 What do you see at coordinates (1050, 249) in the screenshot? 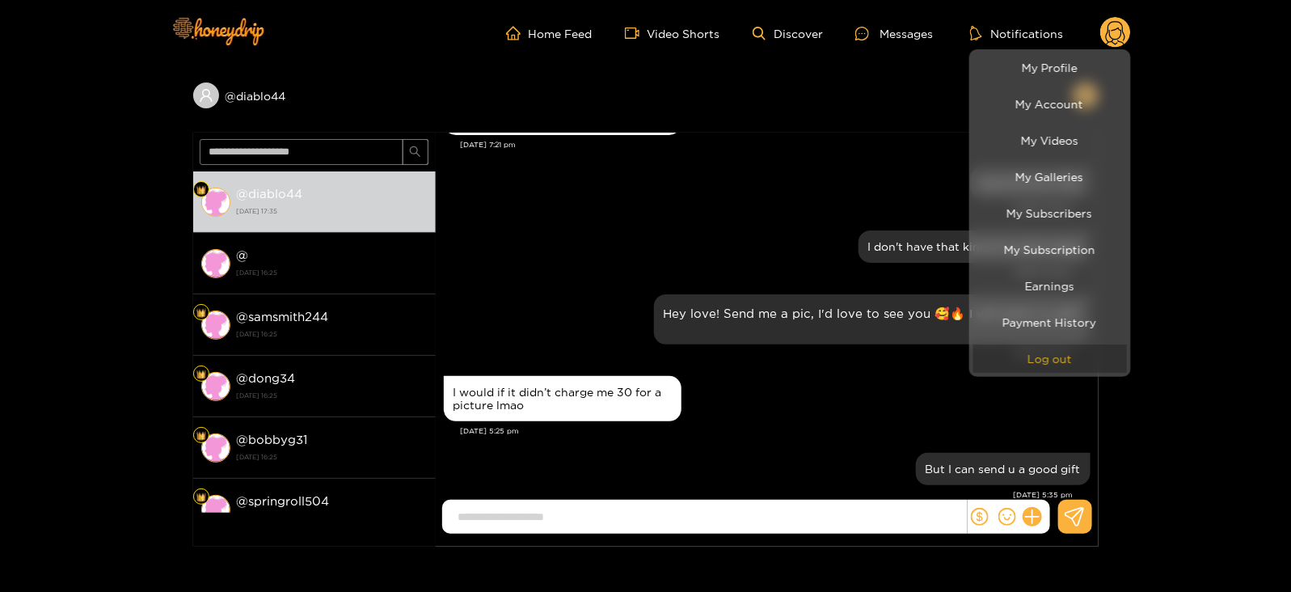
I see `a: My Subscription` at bounding box center [1050, 249].